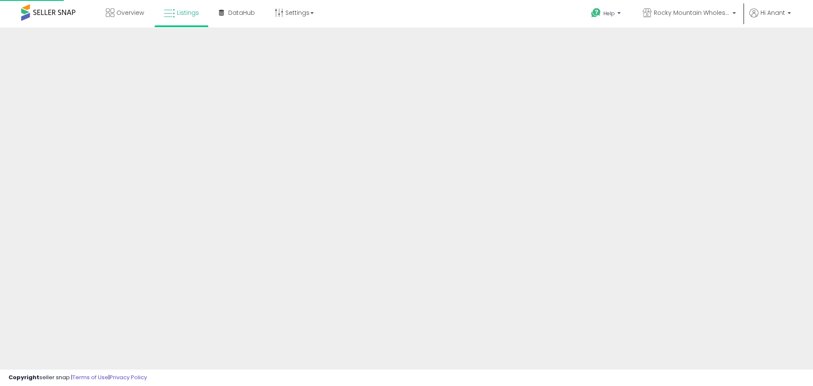  I want to click on span: Listings, so click(188, 13).